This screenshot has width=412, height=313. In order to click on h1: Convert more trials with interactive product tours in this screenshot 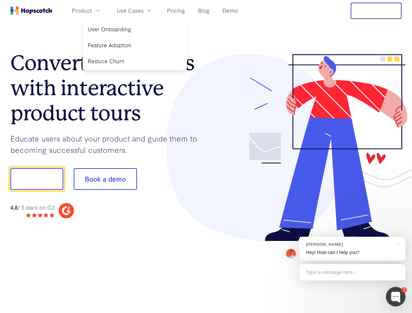, I will do `click(108, 88)`.